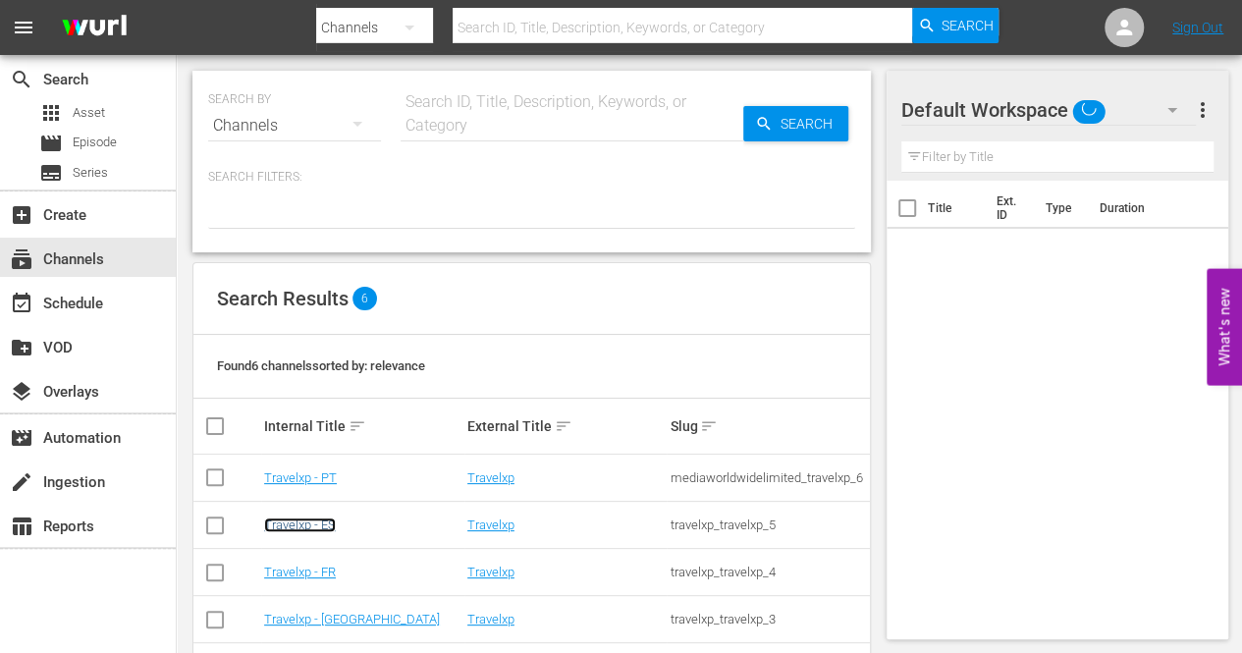 The image size is (1242, 653). I want to click on th: Ext. ID, so click(1009, 208).